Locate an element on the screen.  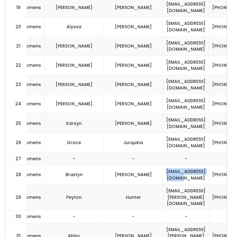
td: Jurquina is located at coordinates (133, 143).